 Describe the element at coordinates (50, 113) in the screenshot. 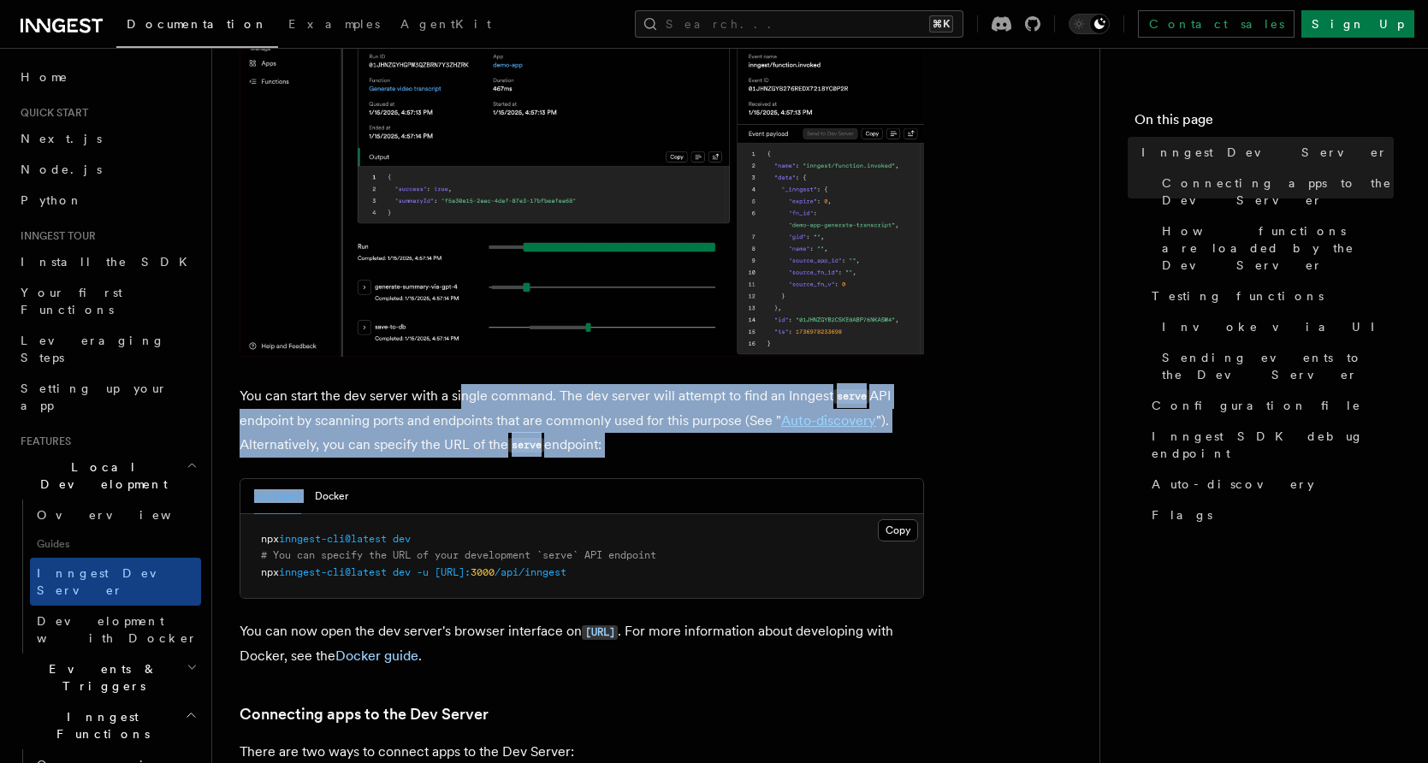

I see `span: Quick start` at that location.